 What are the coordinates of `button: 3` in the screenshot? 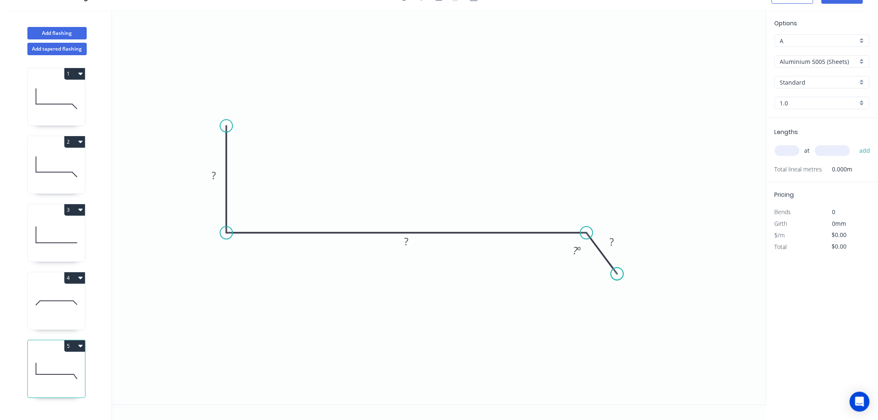 It's located at (75, 210).